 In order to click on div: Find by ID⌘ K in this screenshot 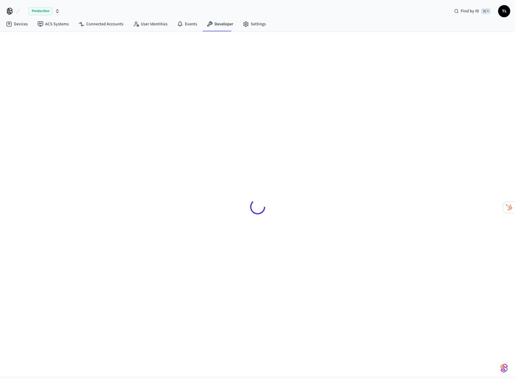, I will do `click(472, 11)`.